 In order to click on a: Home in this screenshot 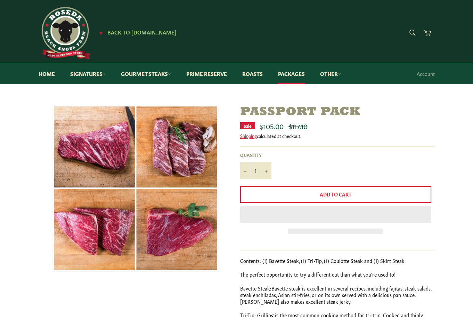, I will do `click(47, 73)`.